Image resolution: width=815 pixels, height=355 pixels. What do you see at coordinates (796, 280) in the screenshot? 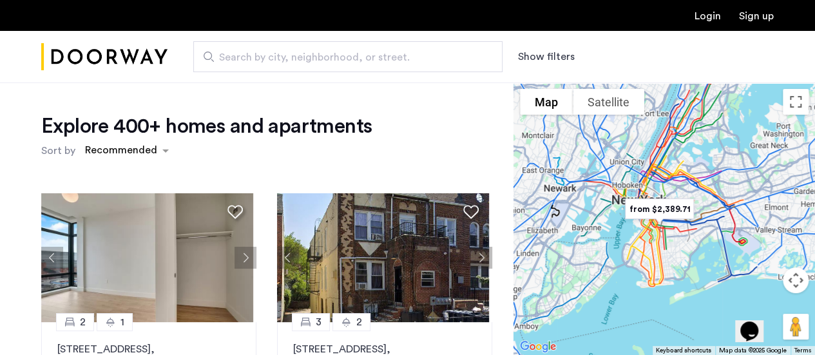
I see `button: Map camera controls` at bounding box center [796, 280].